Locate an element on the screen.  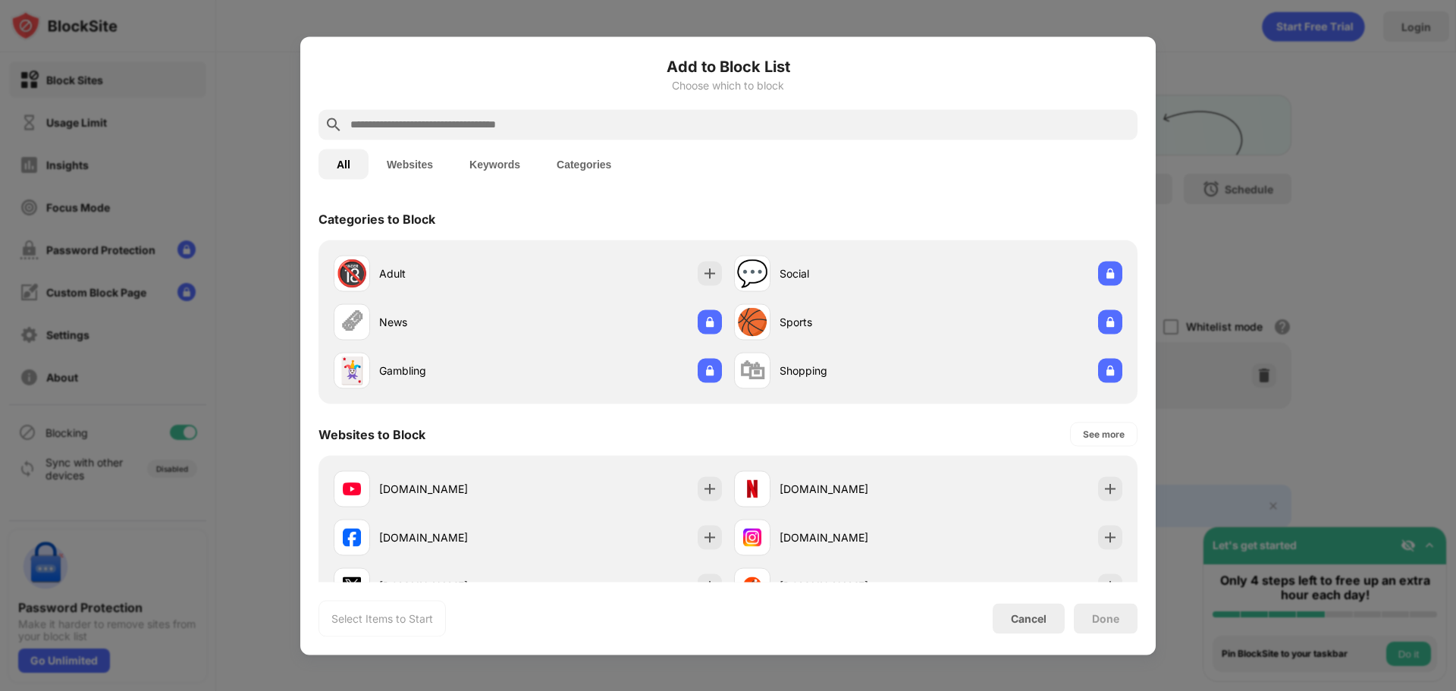
div: Websites to Block is located at coordinates (372, 434).